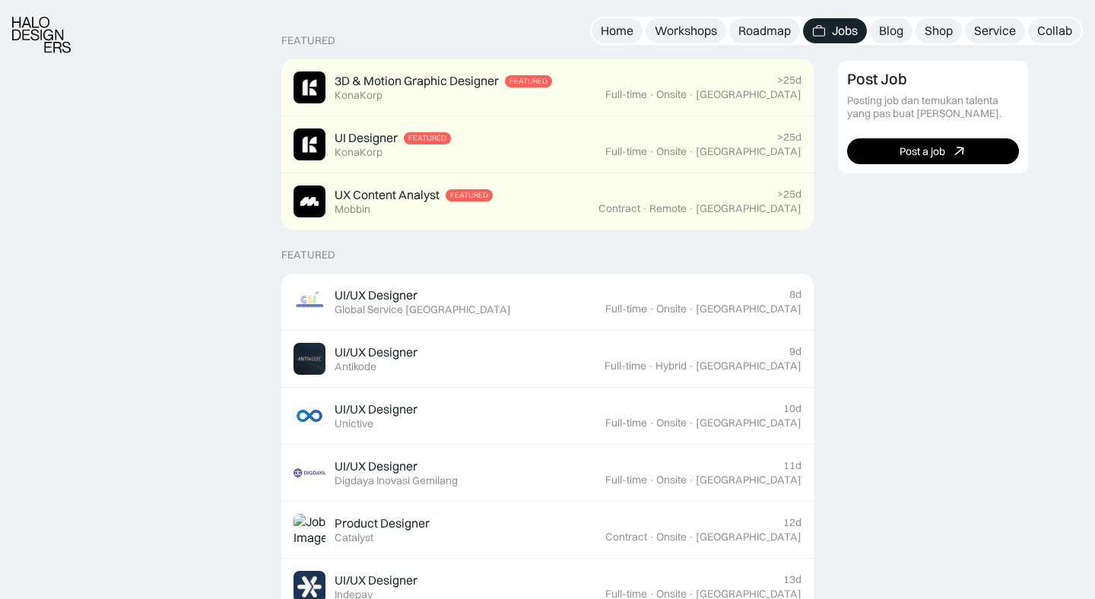 This screenshot has width=1095, height=599. I want to click on a: Collab, so click(1055, 30).